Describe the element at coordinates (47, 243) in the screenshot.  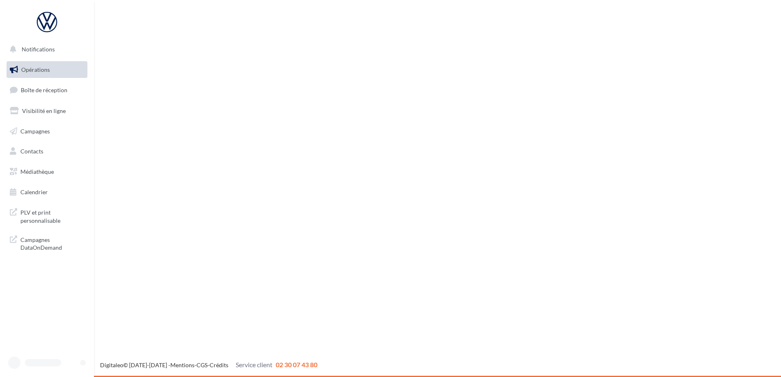
I see `a: Campagnes DataOnDemand` at that location.